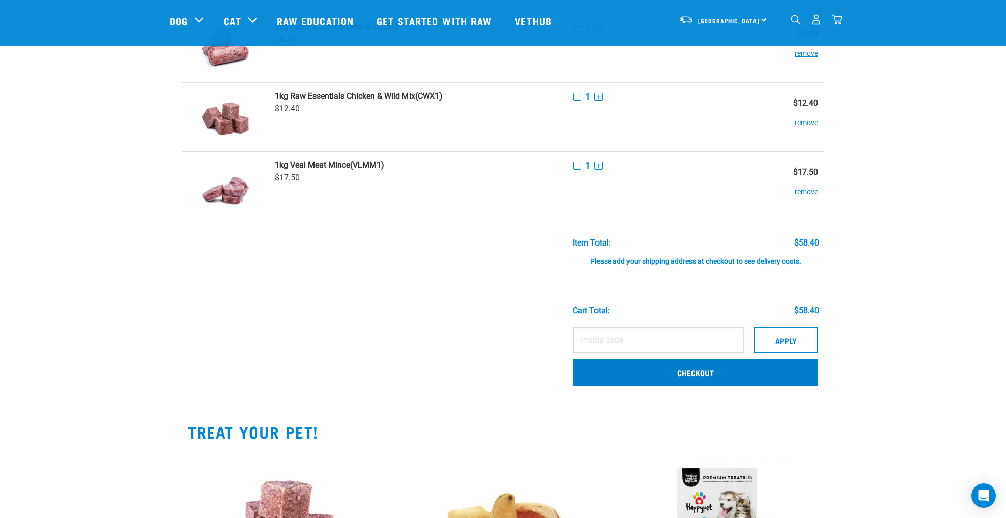 The height and width of the screenshot is (518, 1006). Describe the element at coordinates (686, 19) in the screenshot. I see `img: van-moving.png` at that location.